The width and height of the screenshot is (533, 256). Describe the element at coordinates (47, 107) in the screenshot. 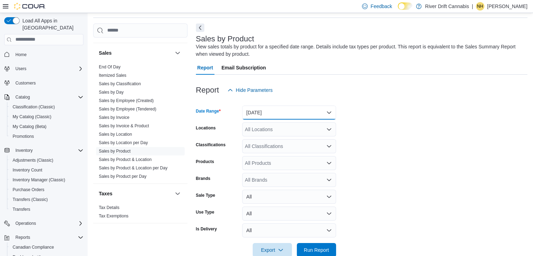

I see `button: Classification (Classic)` at that location.